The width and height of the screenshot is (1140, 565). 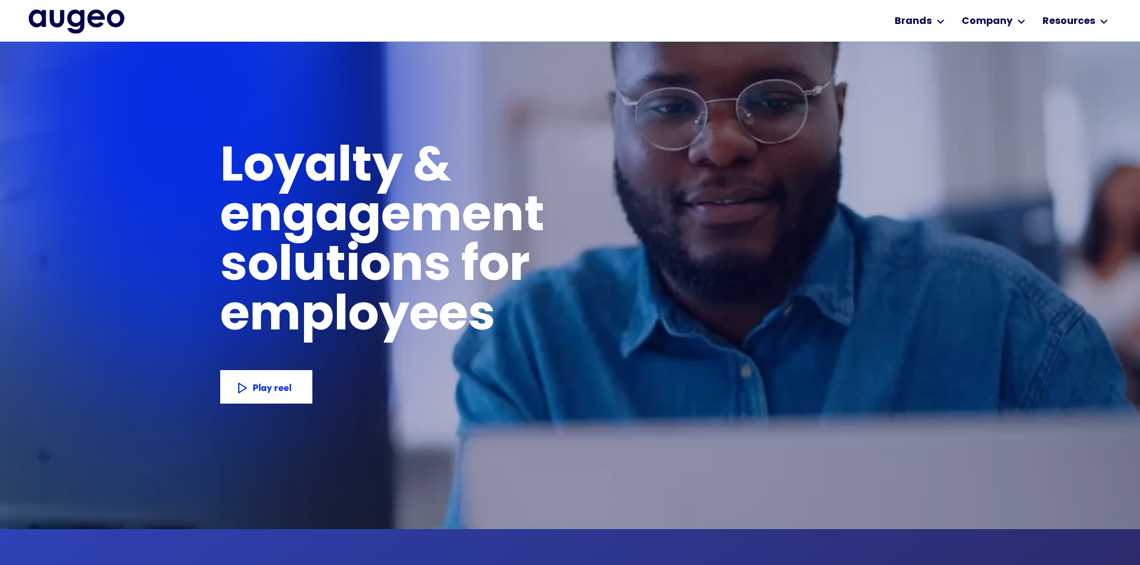 What do you see at coordinates (1069, 22) in the screenshot?
I see `div: Resources` at bounding box center [1069, 22].